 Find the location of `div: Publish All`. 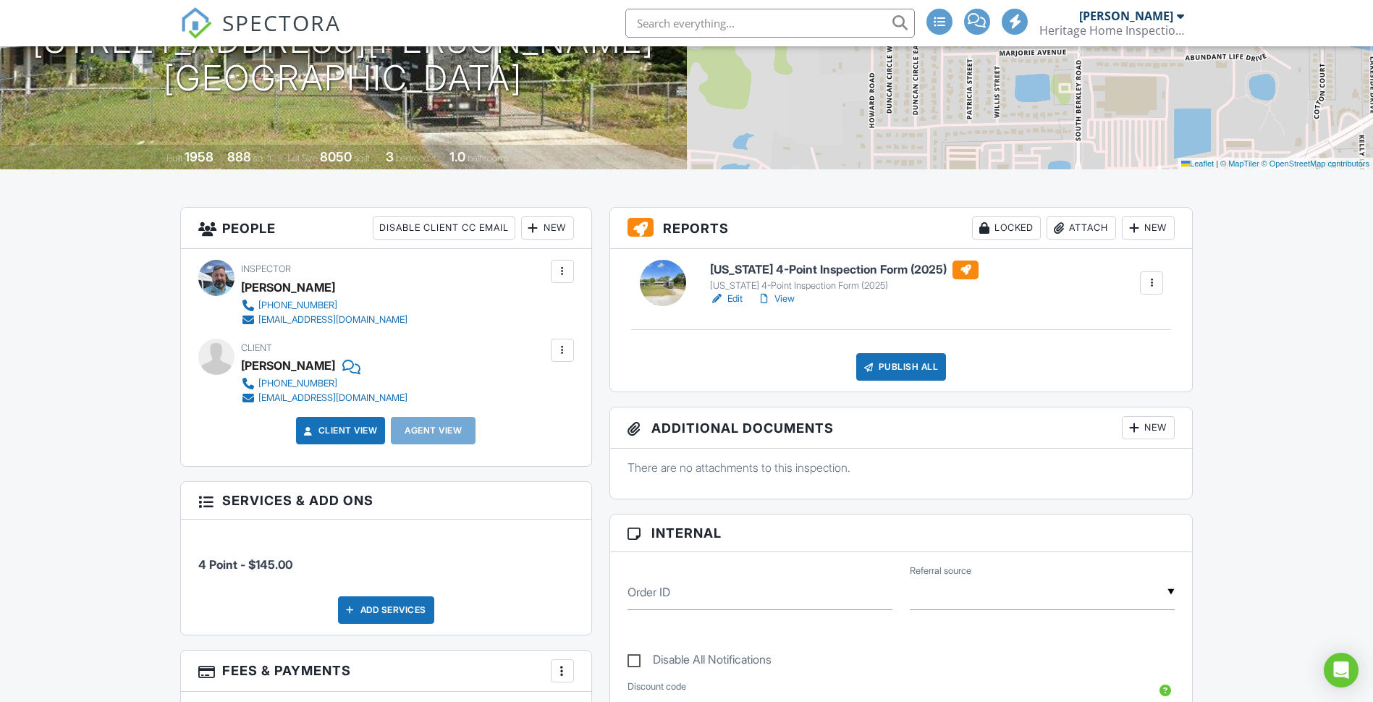

div: Publish All is located at coordinates (901, 367).